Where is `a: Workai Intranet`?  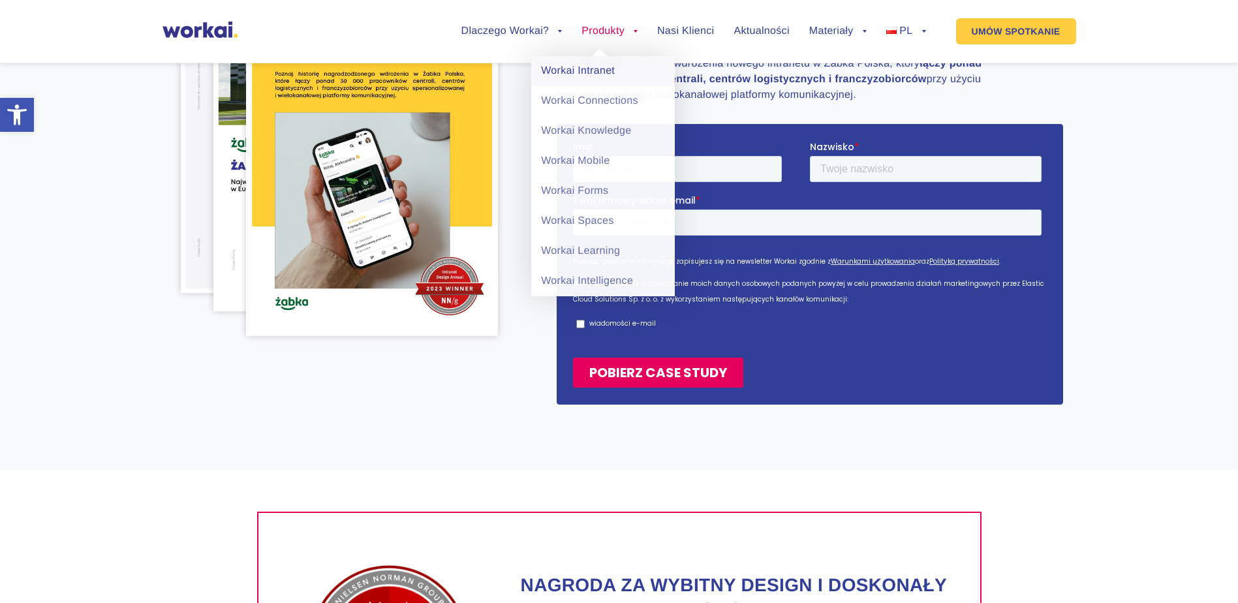 a: Workai Intranet is located at coordinates (603, 71).